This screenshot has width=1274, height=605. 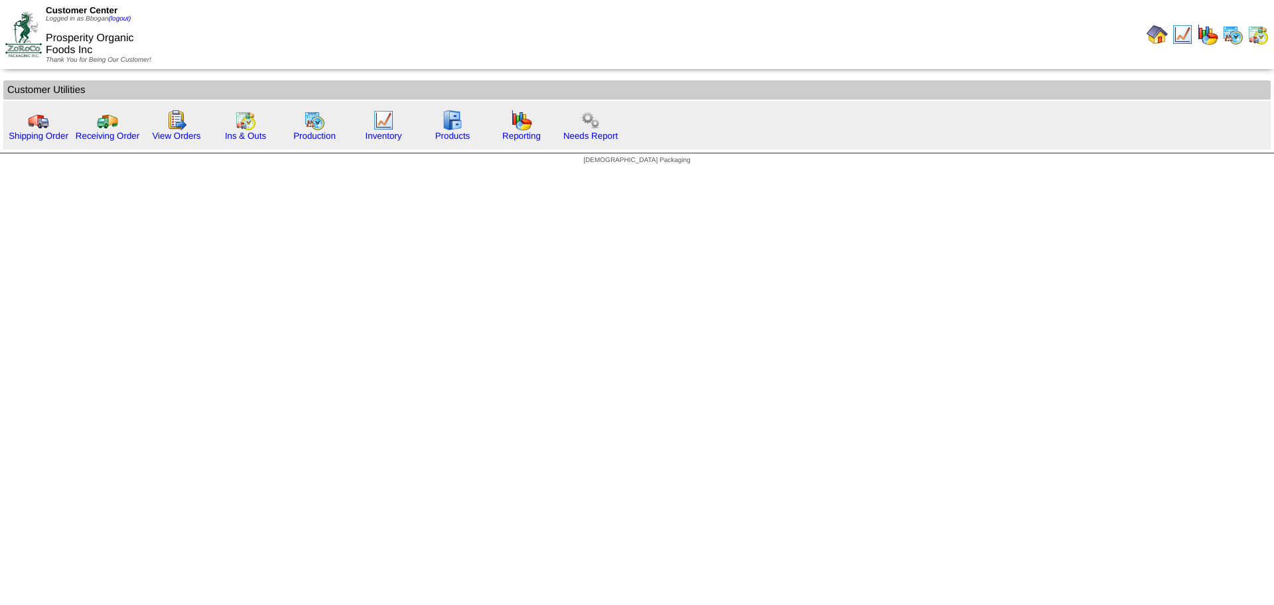 What do you see at coordinates (176, 135) in the screenshot?
I see `a: View Orders` at bounding box center [176, 135].